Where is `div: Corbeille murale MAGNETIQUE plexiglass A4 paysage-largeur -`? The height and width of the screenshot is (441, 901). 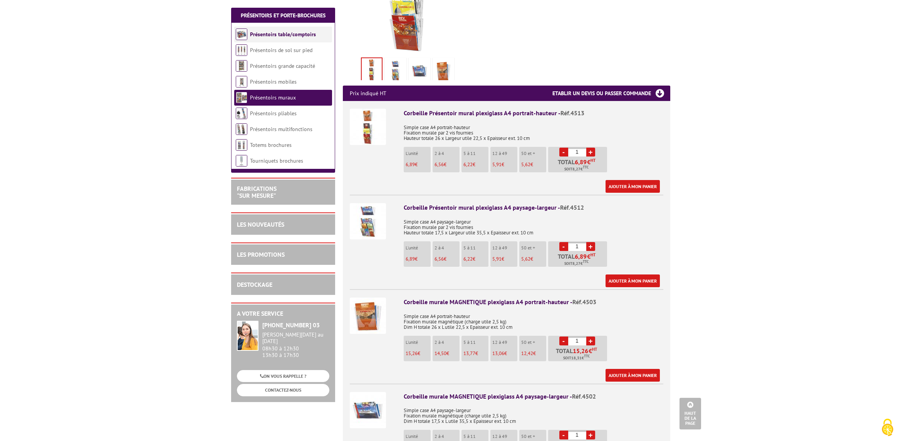 div: Corbeille murale MAGNETIQUE plexiglass A4 paysage-largeur - is located at coordinates (533, 396).